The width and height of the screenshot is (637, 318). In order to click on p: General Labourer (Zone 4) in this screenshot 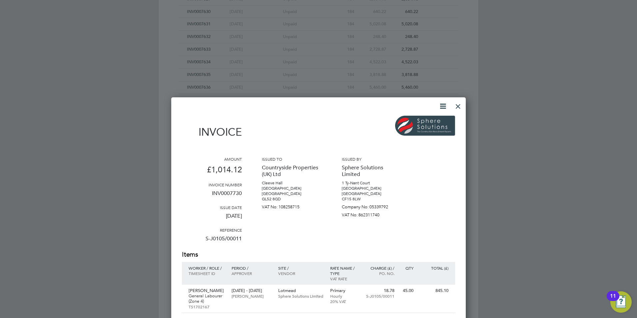, I will do `click(207, 299)`.